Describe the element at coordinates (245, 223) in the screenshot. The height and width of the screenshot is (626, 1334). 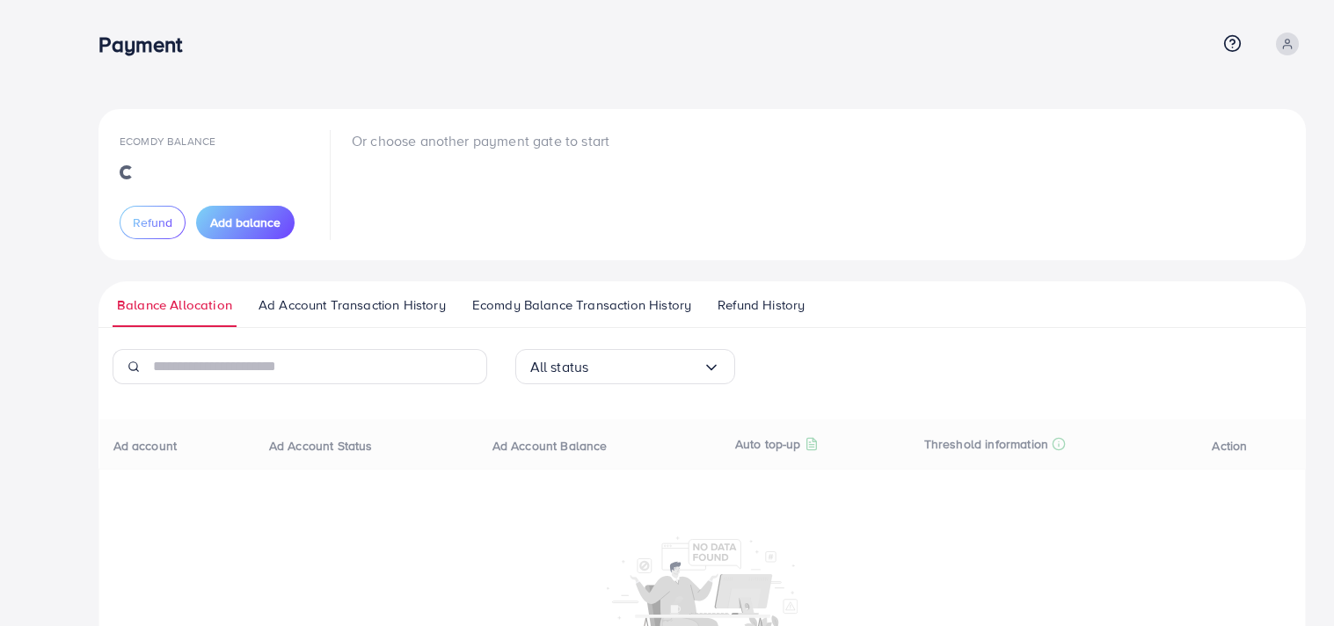
I see `span: Add balance` at that location.